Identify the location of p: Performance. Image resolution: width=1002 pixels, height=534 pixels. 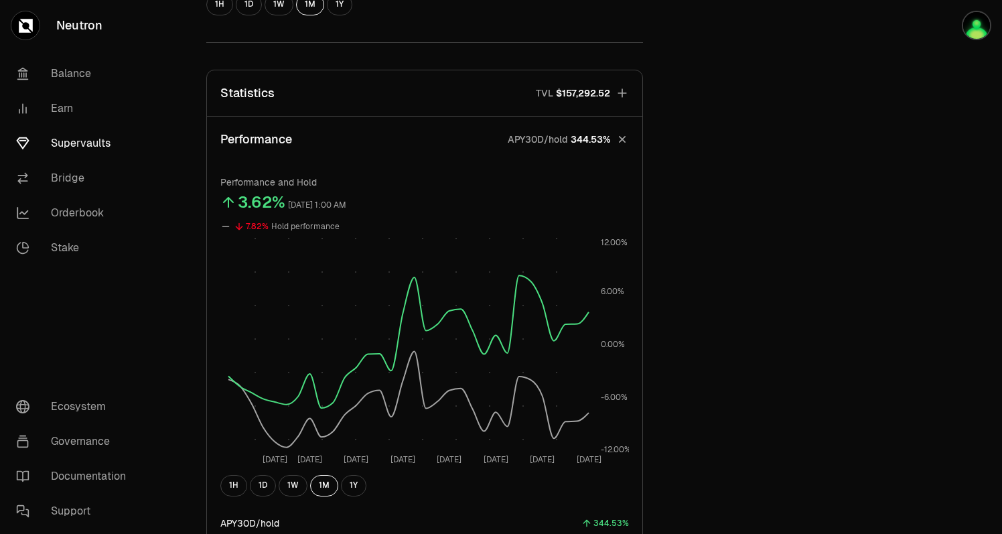
(256, 139).